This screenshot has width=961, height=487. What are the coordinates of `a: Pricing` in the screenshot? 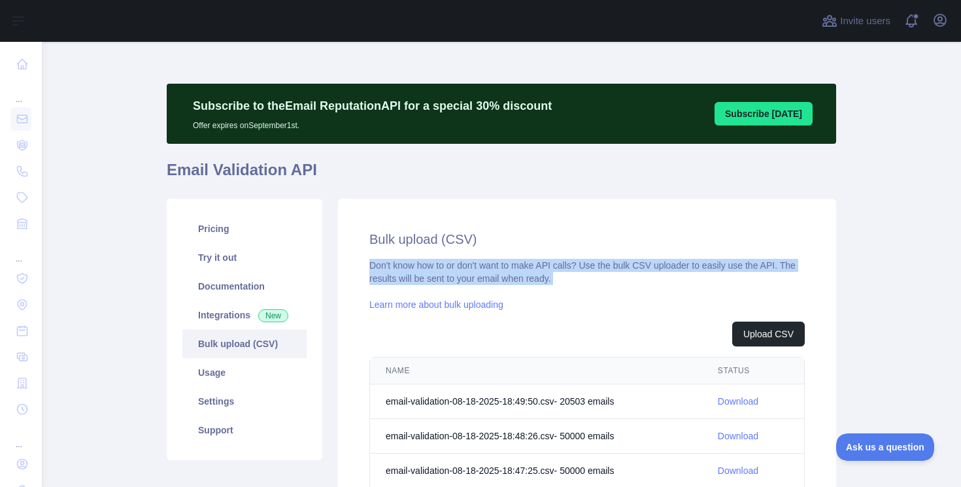 It's located at (245, 229).